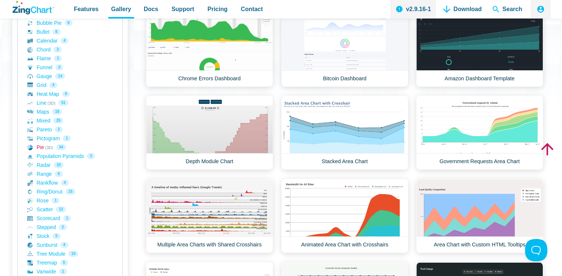  I want to click on span: Gallery, so click(121, 9).